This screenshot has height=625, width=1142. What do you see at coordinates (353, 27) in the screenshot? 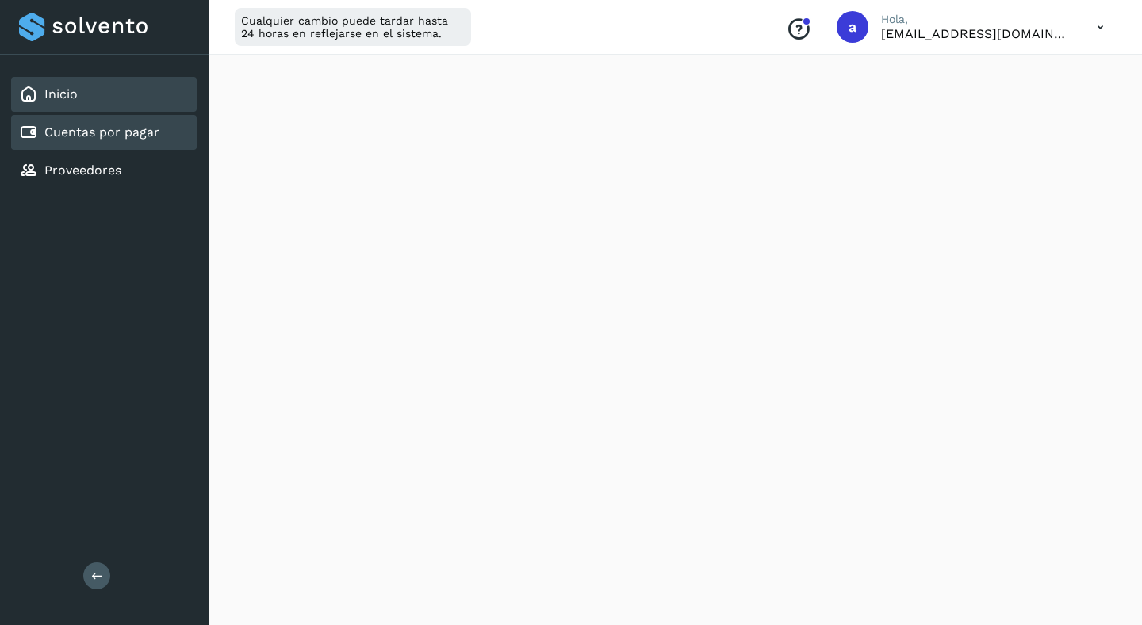
I see `div: Cualquier cambio puede tardar hasta 24 horas en reflejarse en el sistema.` at bounding box center [353, 27].